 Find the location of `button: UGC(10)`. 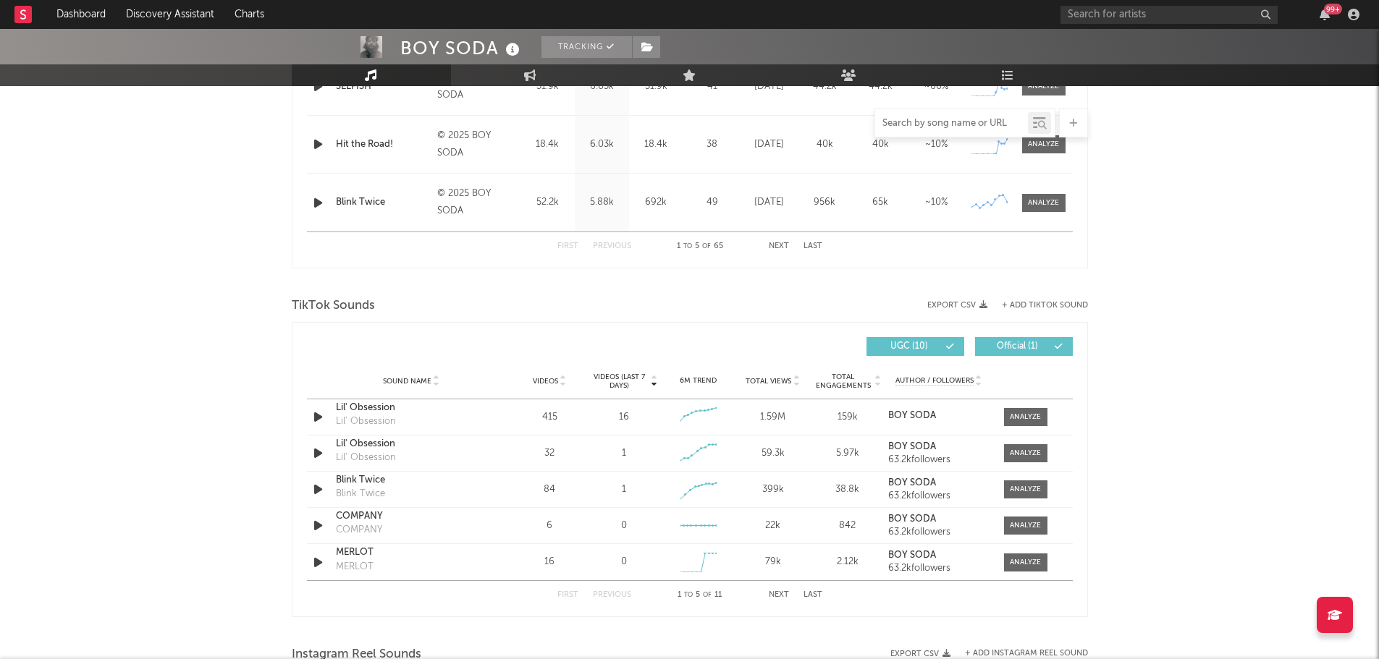

button: UGC(10) is located at coordinates (915, 347).